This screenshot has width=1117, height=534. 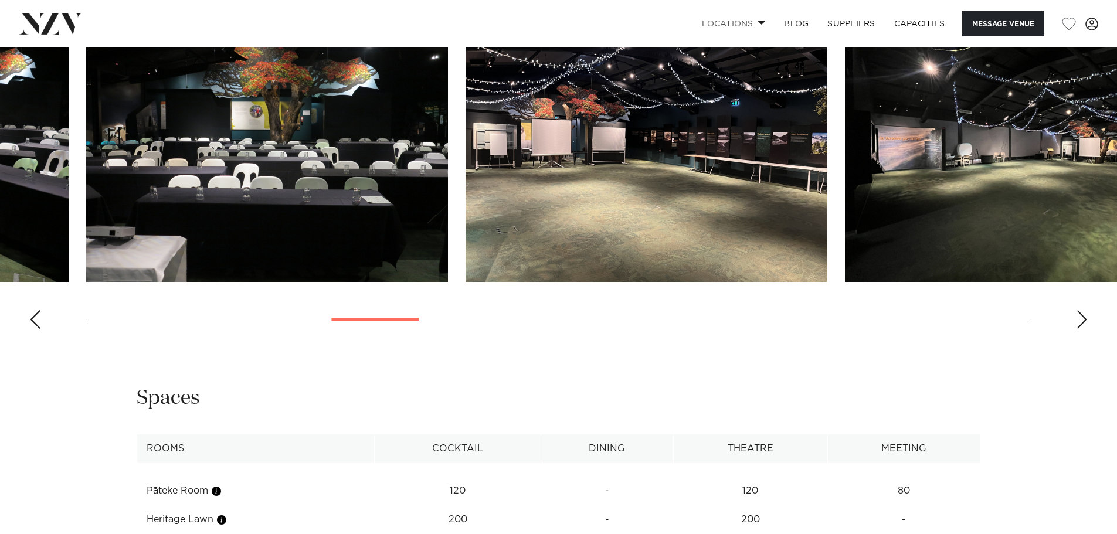 I want to click on img: nzv-logo.png, so click(x=50, y=23).